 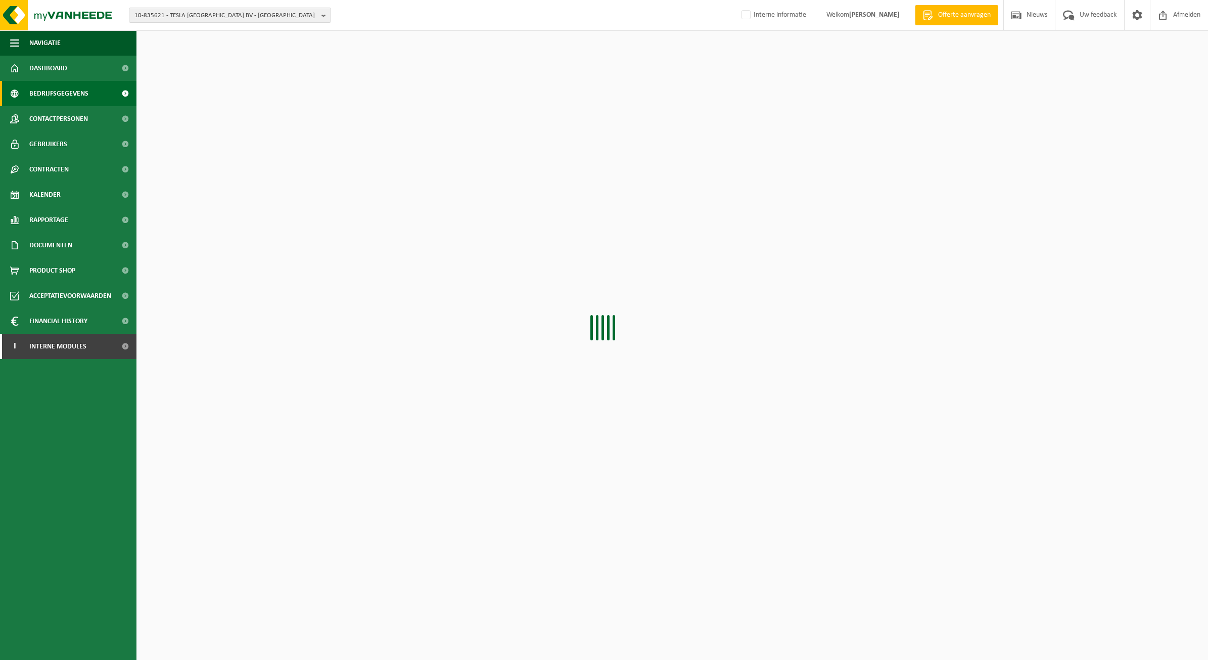 What do you see at coordinates (45, 43) in the screenshot?
I see `span: Navigatie` at bounding box center [45, 43].